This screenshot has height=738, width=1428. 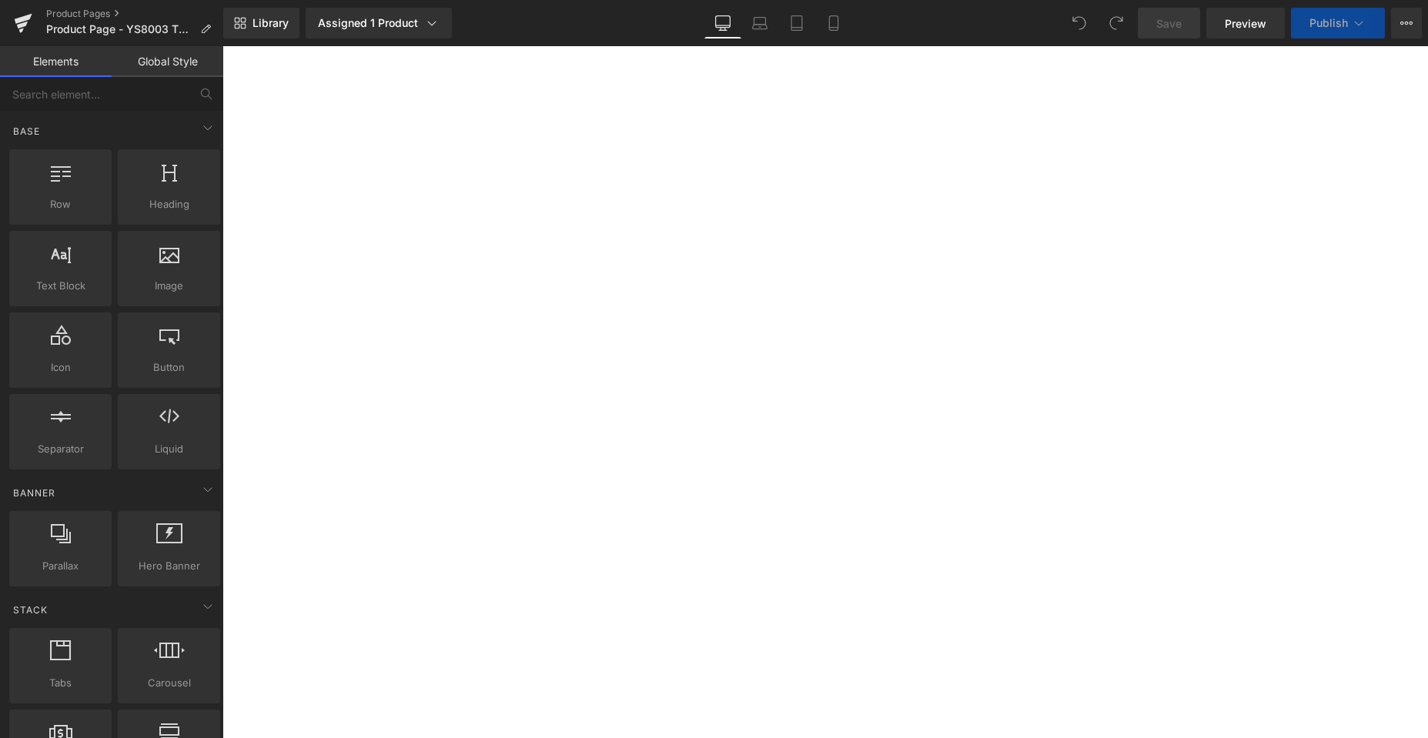 What do you see at coordinates (135, 14) in the screenshot?
I see `a: Product Pages` at bounding box center [135, 14].